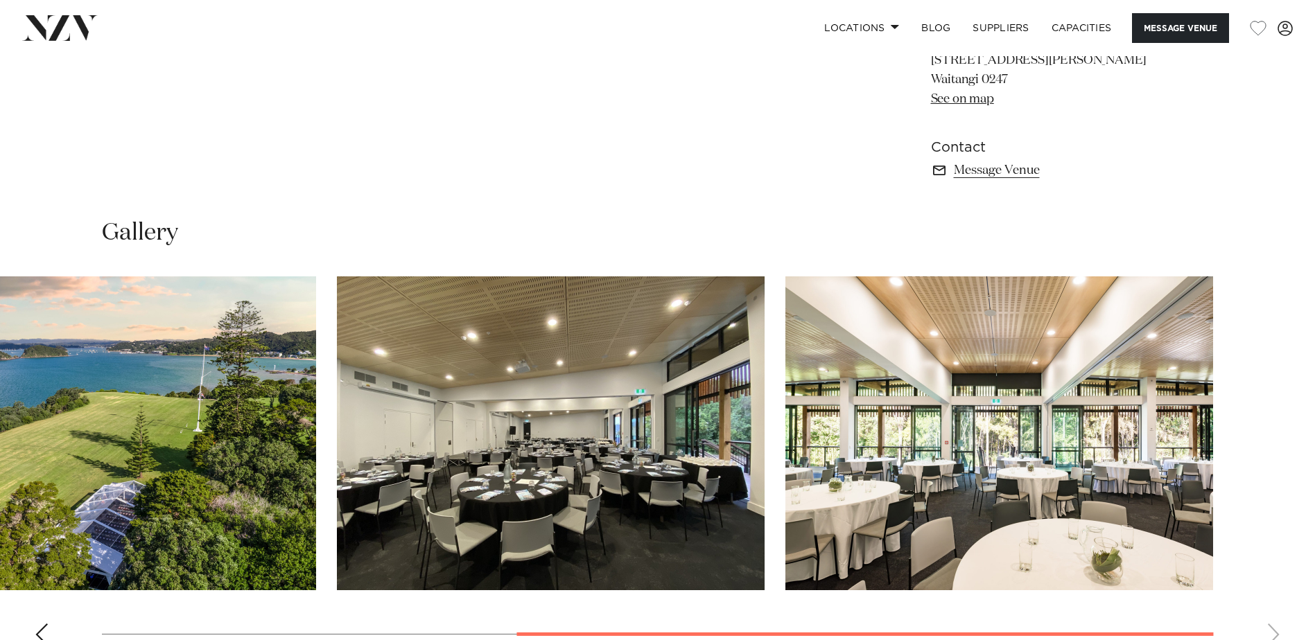  I want to click on a: SUPPLIERS, so click(1000, 28).